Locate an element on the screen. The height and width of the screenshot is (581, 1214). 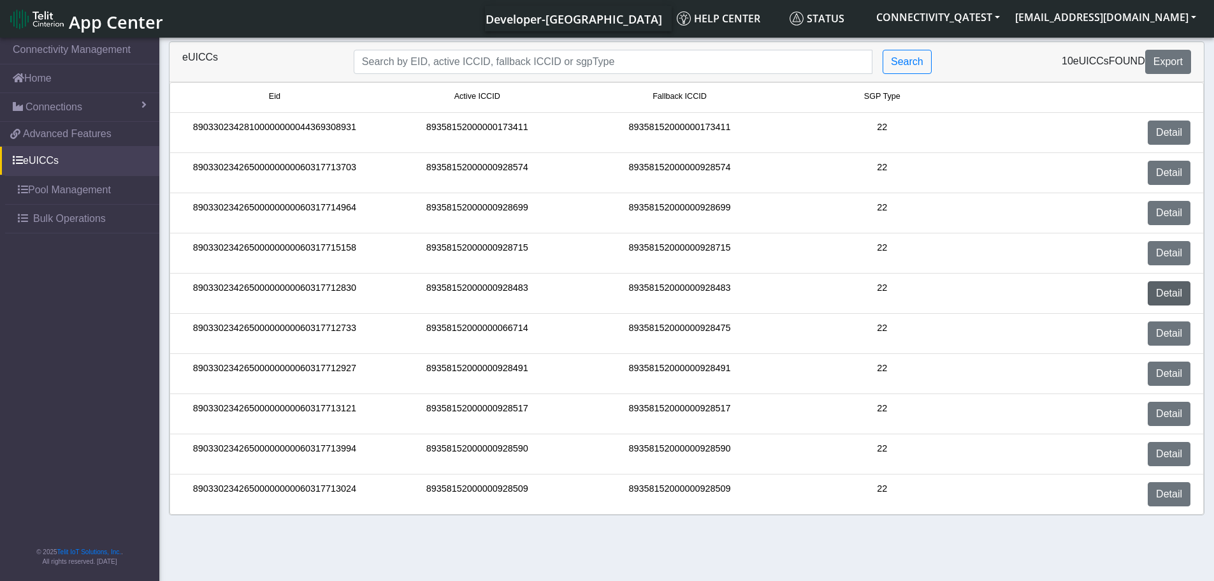
a: App Center is located at coordinates (85, 18).